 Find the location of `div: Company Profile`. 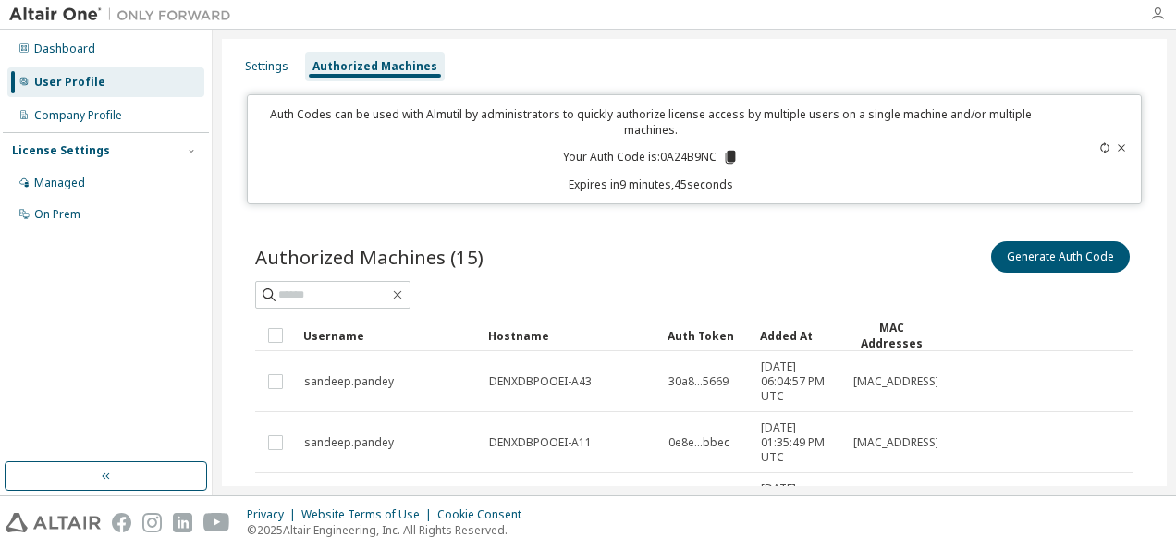

div: Company Profile is located at coordinates (78, 116).